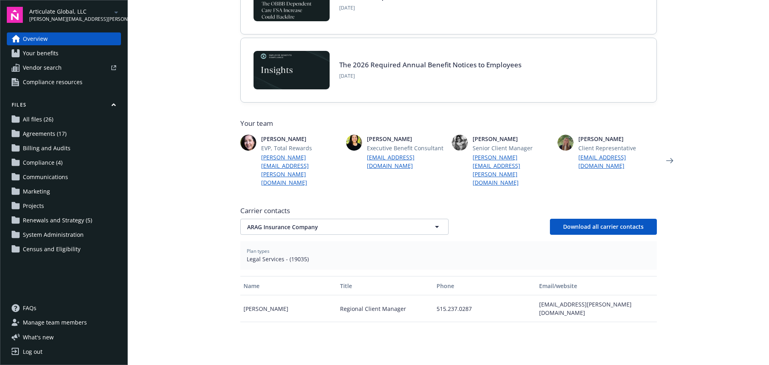 Image resolution: width=769 pixels, height=365 pixels. Describe the element at coordinates (596, 286) in the screenshot. I see `div: Email/website` at that location.